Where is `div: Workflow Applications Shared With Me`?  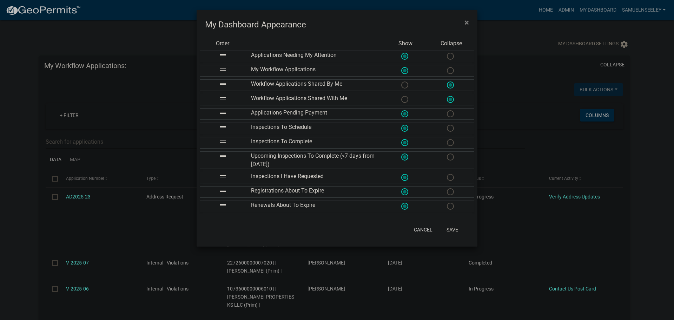
div: Workflow Applications Shared With Me is located at coordinates (314, 99).